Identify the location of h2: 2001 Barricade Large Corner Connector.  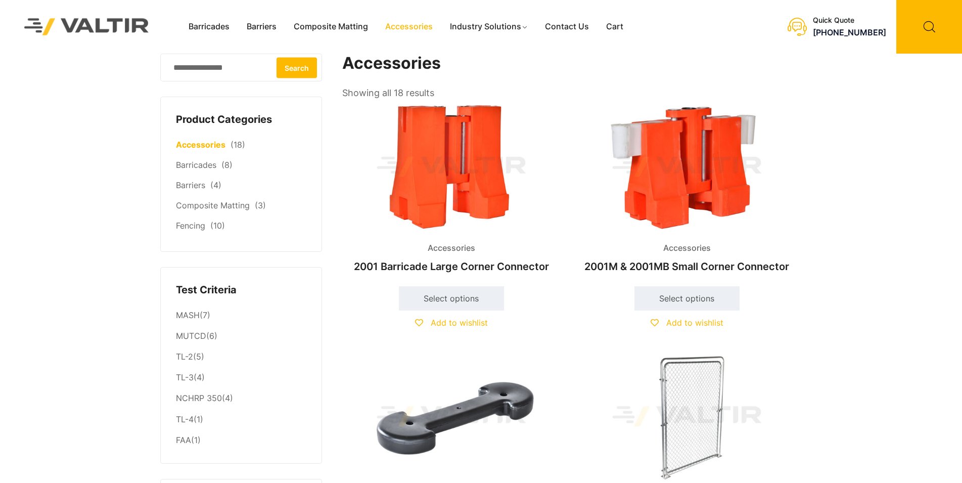
(452, 267).